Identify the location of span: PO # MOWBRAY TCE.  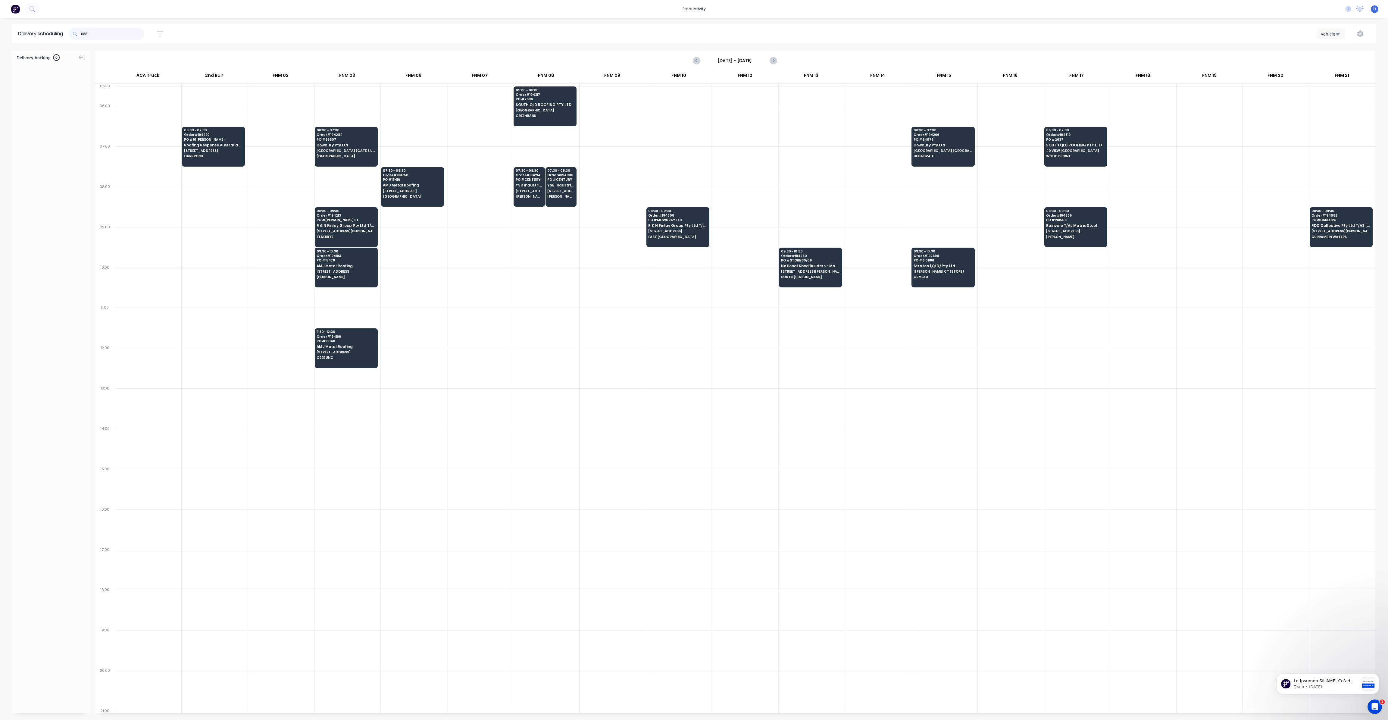
(678, 220).